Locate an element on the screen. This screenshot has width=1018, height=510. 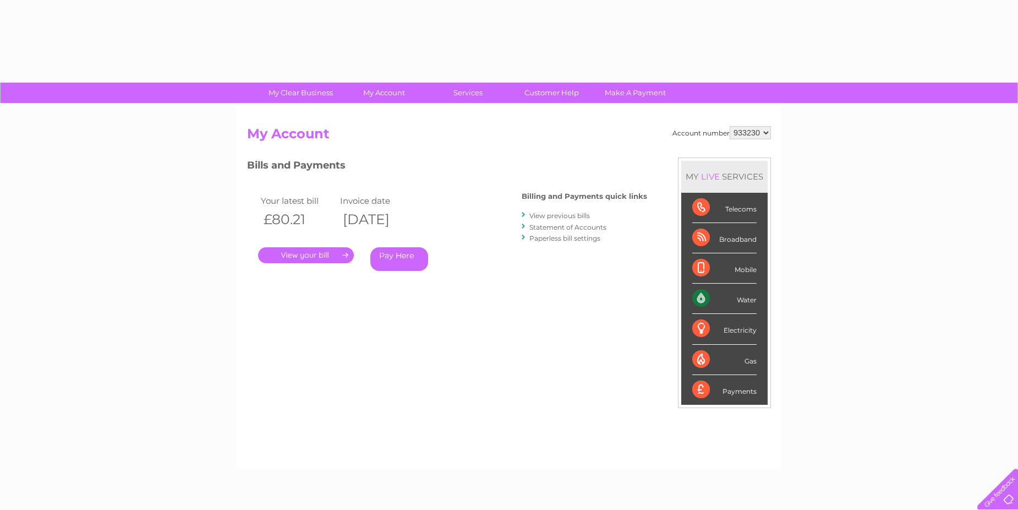
a: Customer Help is located at coordinates (552, 92).